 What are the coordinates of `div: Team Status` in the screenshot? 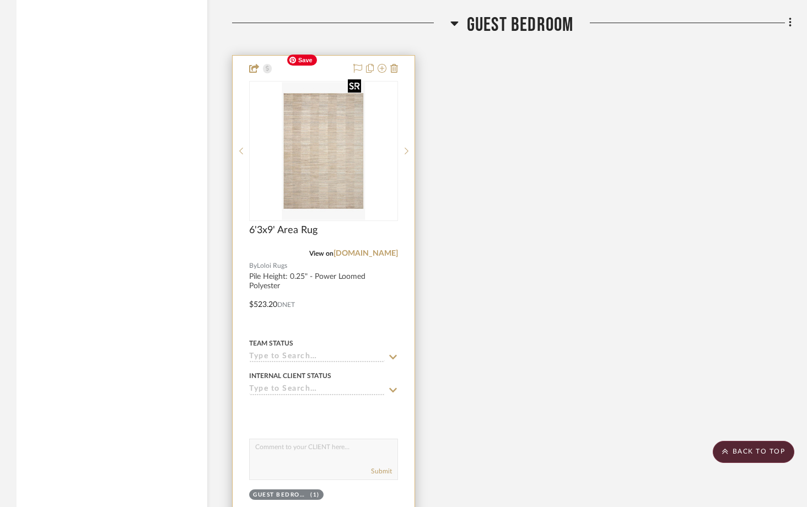 It's located at (271, 344).